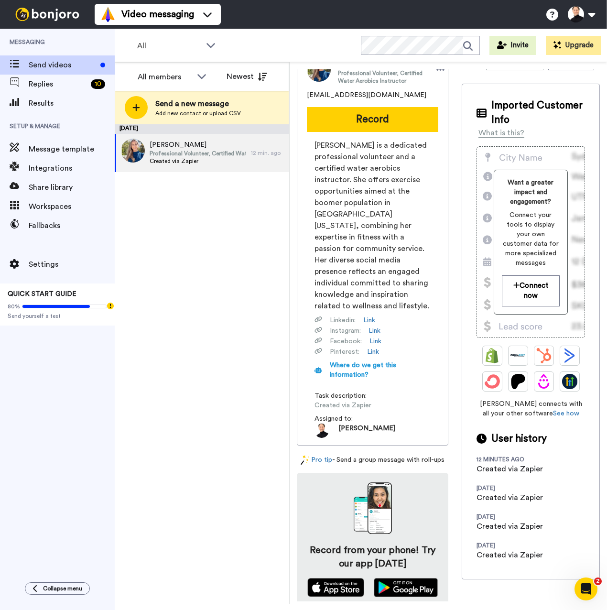  Describe the element at coordinates (544, 356) in the screenshot. I see `img: Hubspot` at that location.